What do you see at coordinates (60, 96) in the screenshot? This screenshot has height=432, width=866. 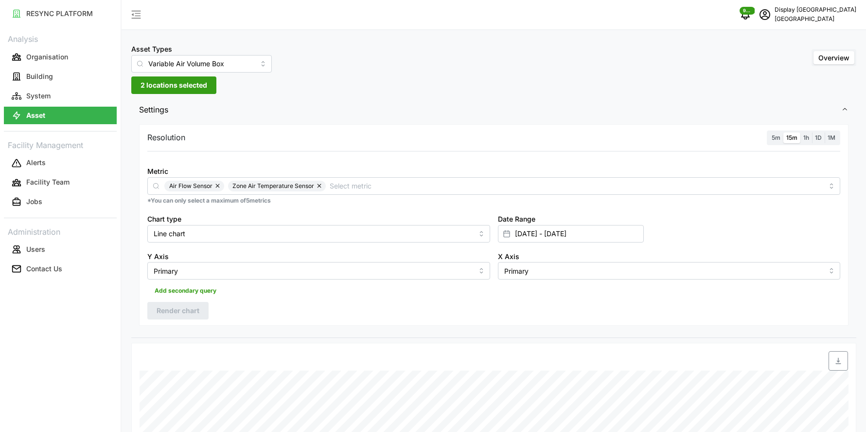 I see `a: System` at bounding box center [60, 96].